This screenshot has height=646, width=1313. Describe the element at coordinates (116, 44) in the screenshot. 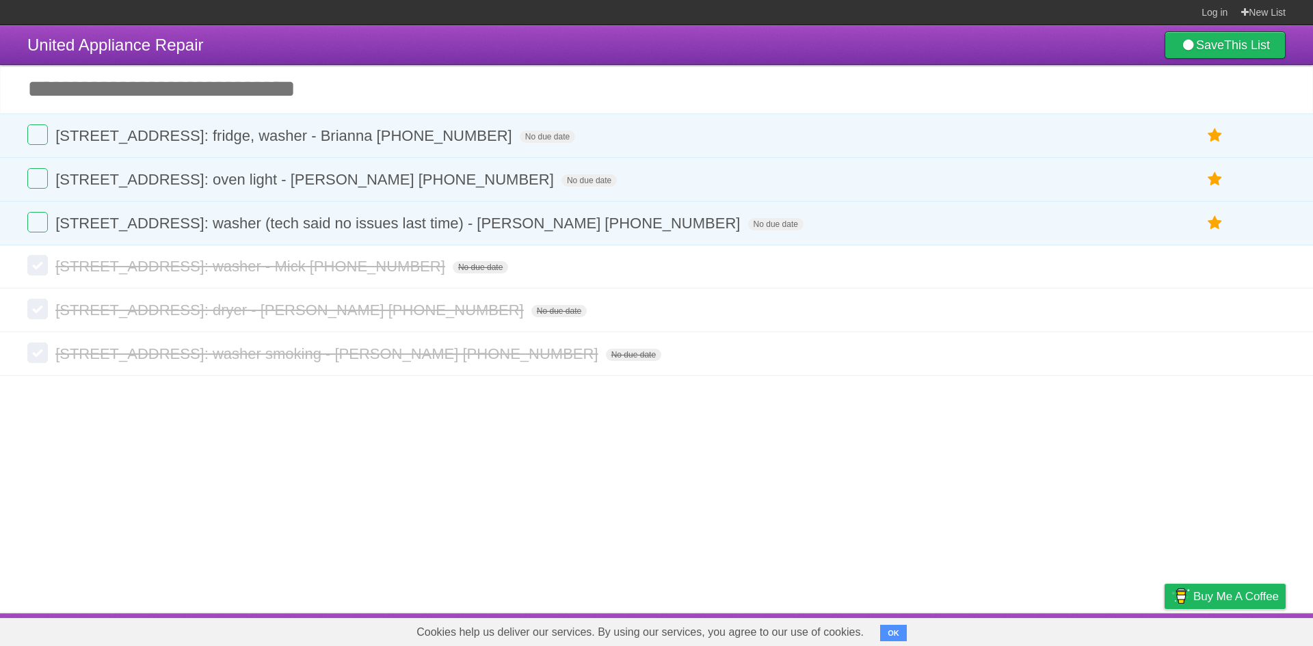

I see `span: United Appliance Repair` at that location.